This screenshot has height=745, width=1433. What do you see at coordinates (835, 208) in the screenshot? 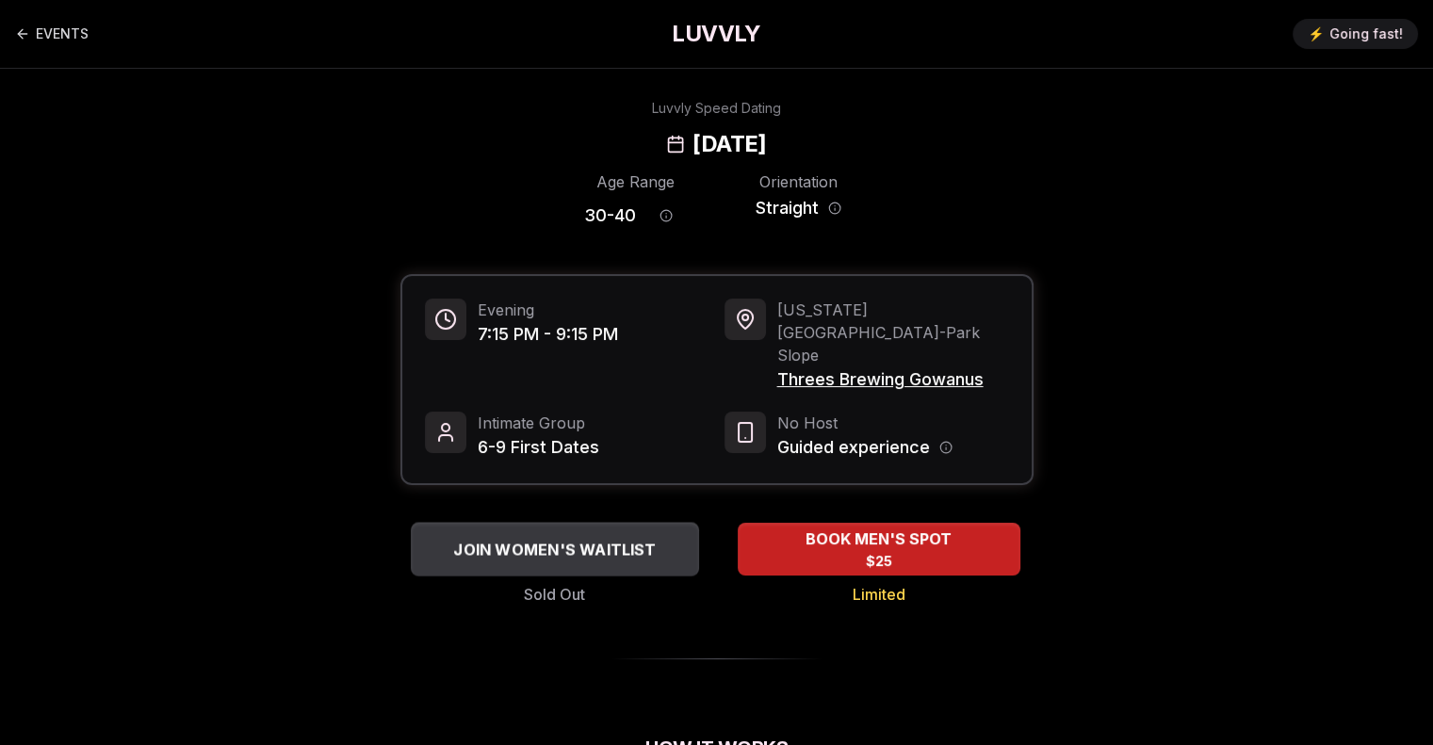
I see `button: Orientation information` at bounding box center [835, 208].